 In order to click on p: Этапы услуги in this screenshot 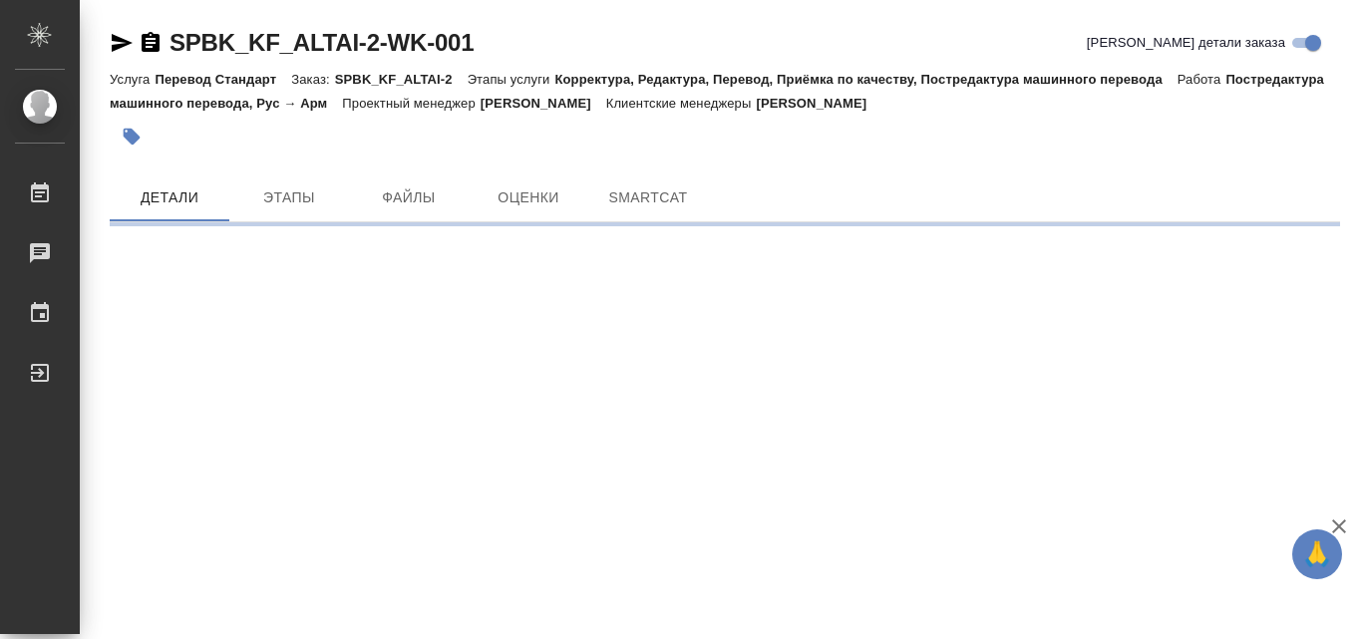, I will do `click(512, 79)`.